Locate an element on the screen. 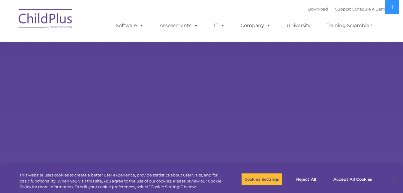 Image resolution: width=403 pixels, height=193 pixels. a: Assessments is located at coordinates (179, 26).